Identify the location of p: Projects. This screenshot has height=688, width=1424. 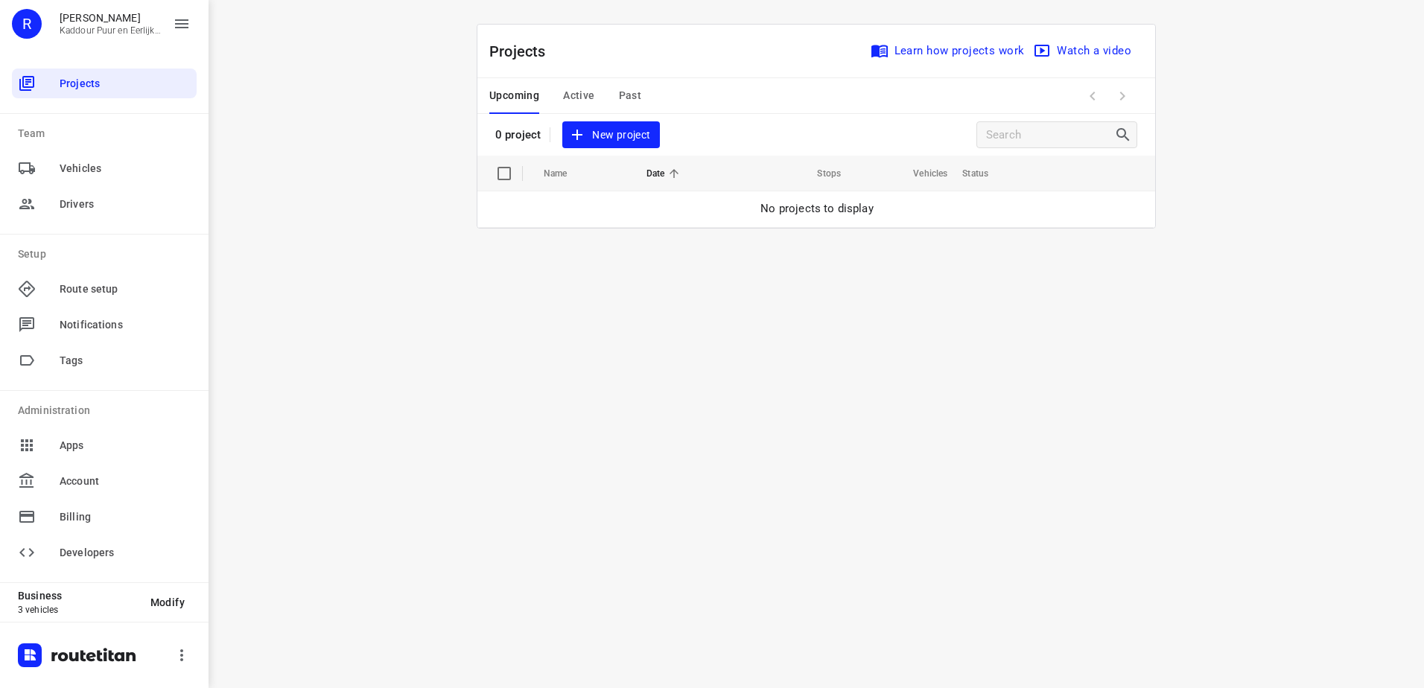
(523, 51).